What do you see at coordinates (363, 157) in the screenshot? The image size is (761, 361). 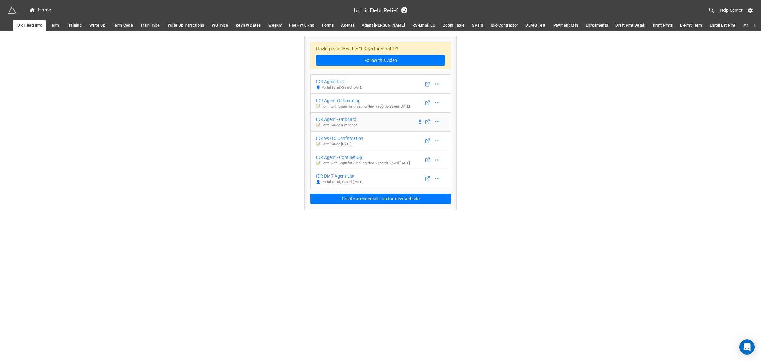 I see `div: IDR Agent - Cont Set Up` at bounding box center [363, 157].